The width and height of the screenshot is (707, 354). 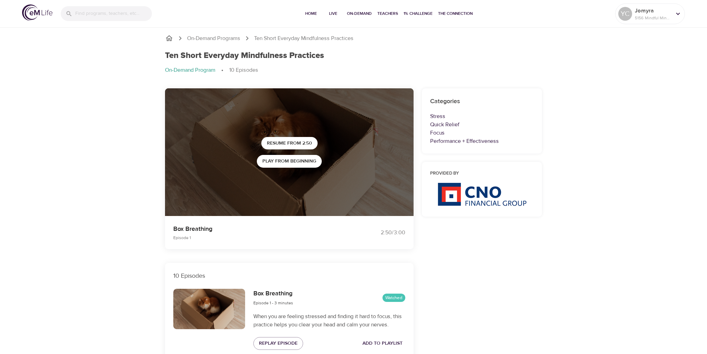 What do you see at coordinates (304, 38) in the screenshot?
I see `p: Ten Short Everyday Mindfulness Practices` at bounding box center [304, 38].